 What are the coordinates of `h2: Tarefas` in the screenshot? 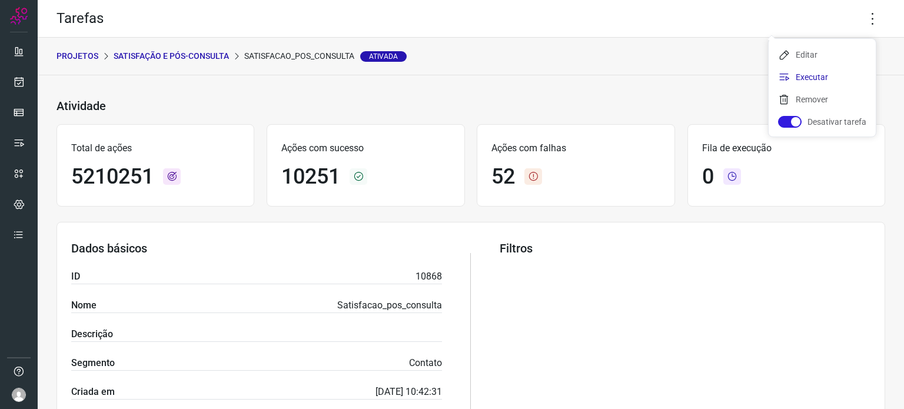 It's located at (80, 18).